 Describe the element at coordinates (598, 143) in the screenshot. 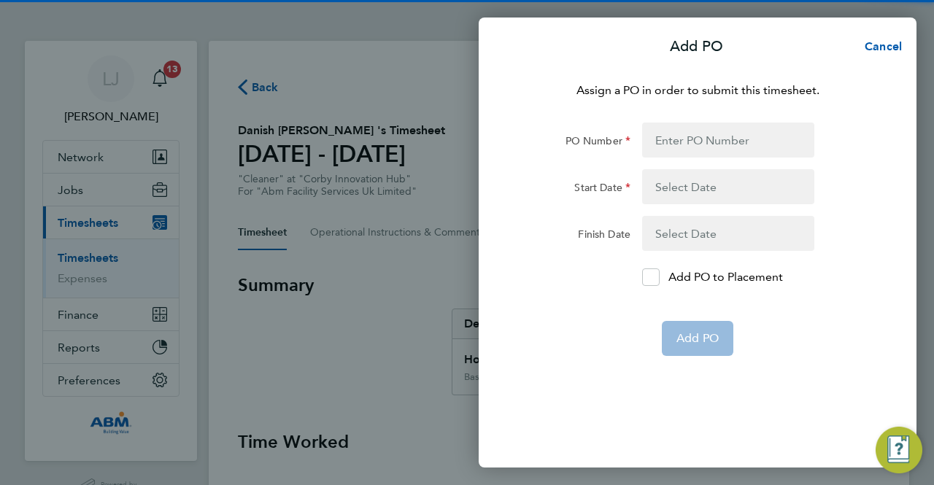

I see `label: PO Number` at that location.